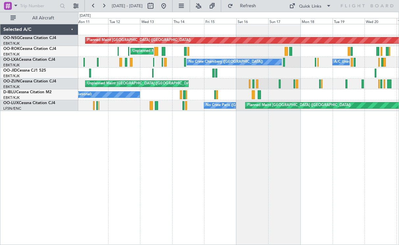  I want to click on a: OO-ROKCessna Citation CJ4, so click(30, 49).